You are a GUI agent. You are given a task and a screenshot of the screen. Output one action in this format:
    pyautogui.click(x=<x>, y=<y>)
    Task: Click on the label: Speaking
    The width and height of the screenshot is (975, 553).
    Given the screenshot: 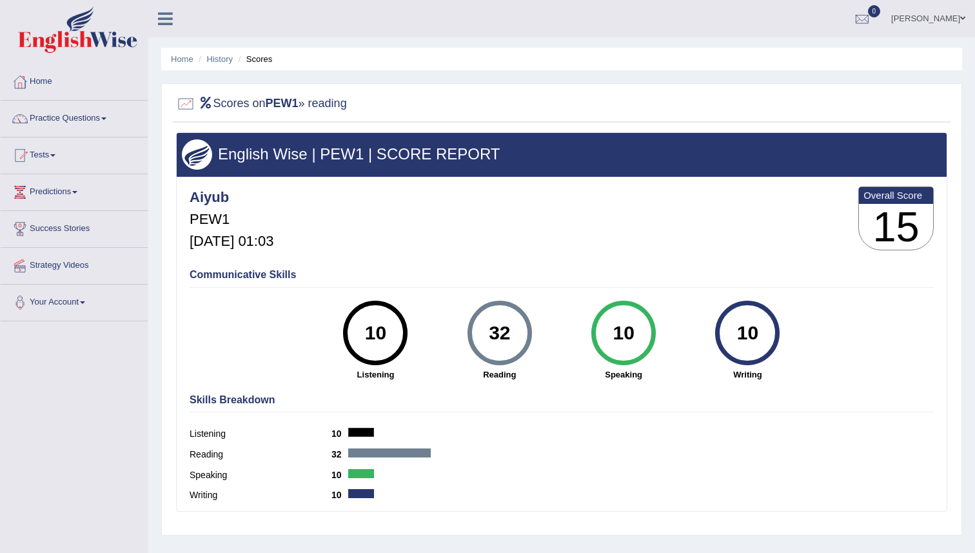 What is the action you would take?
    pyautogui.click(x=261, y=475)
    